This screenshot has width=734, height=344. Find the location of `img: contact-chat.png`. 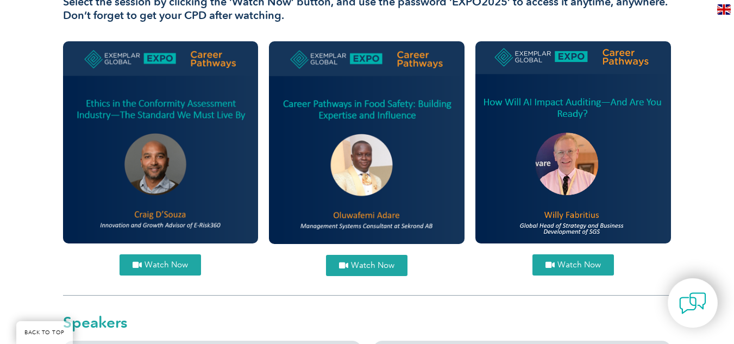

img: contact-chat.png is located at coordinates (693, 303).